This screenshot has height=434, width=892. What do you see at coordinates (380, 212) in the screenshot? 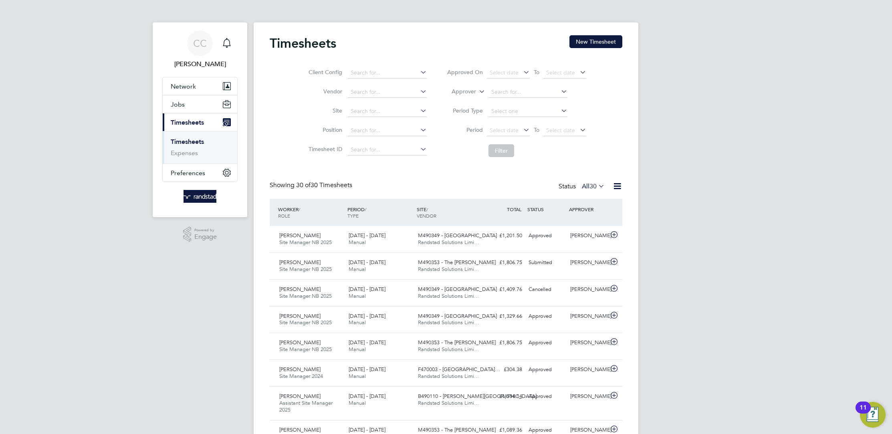
I see `div: PERIOD` at bounding box center [380, 212].